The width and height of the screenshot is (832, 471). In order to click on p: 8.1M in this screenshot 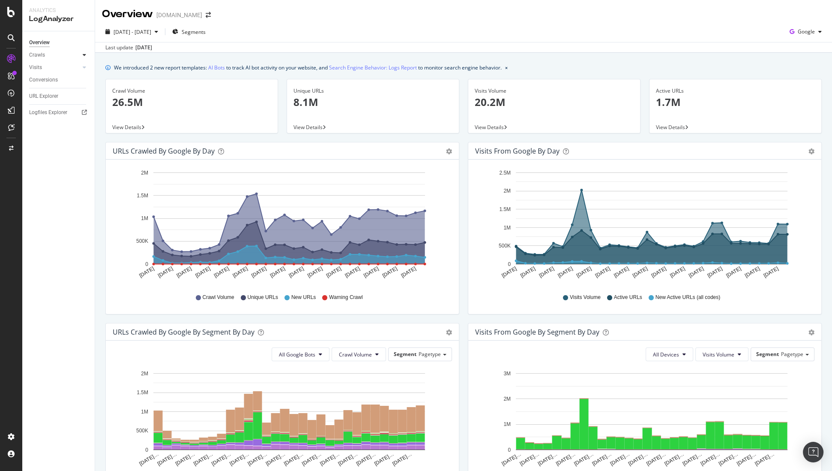, I will do `click(373, 102)`.